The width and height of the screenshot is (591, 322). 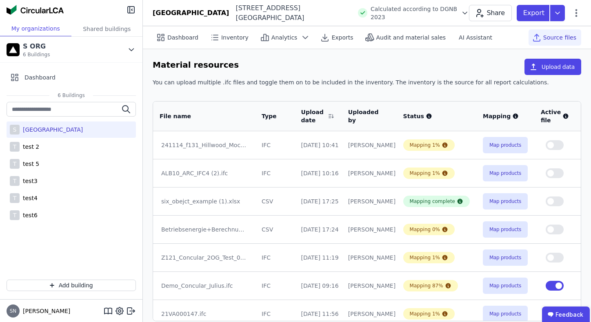 What do you see at coordinates (475, 38) in the screenshot?
I see `span: AI Assistant` at bounding box center [475, 38].